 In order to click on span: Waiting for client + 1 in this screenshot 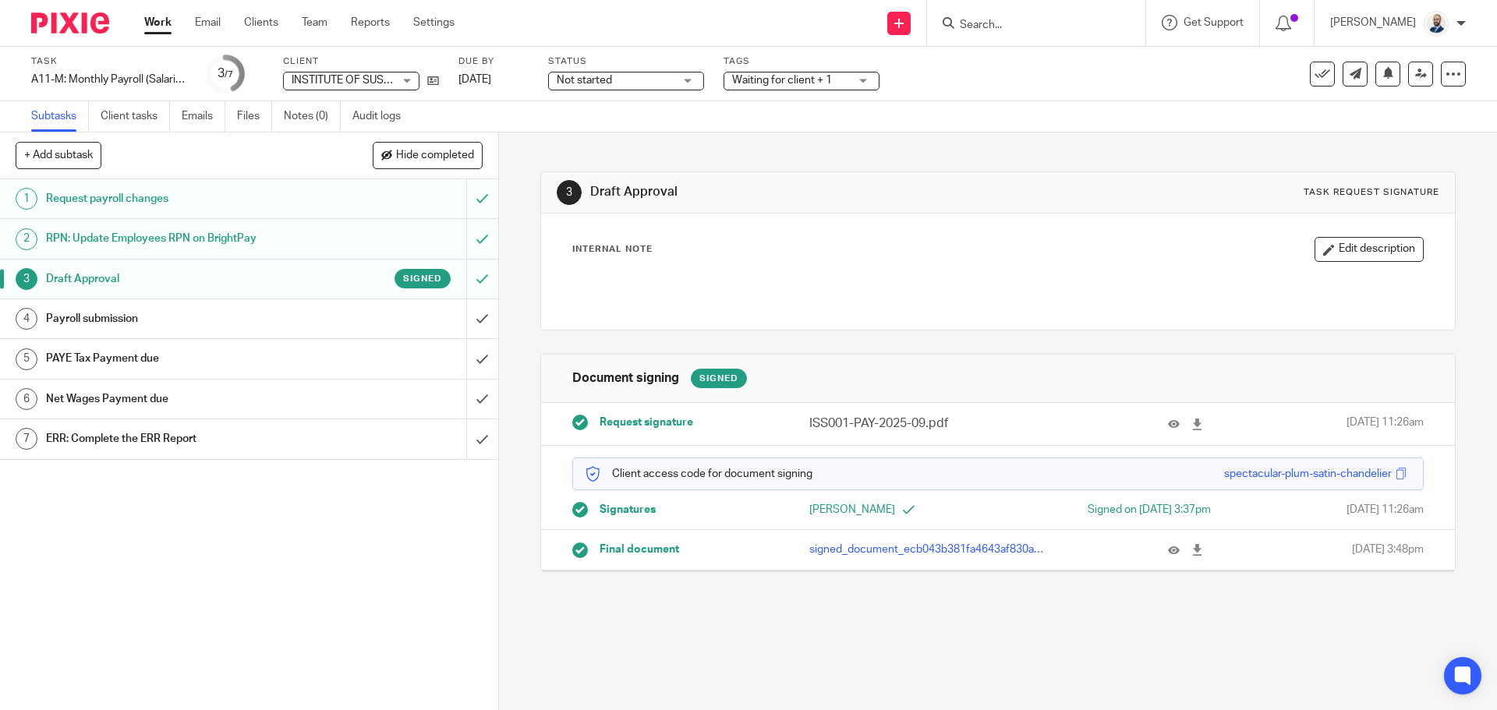, I will do `click(782, 80)`.